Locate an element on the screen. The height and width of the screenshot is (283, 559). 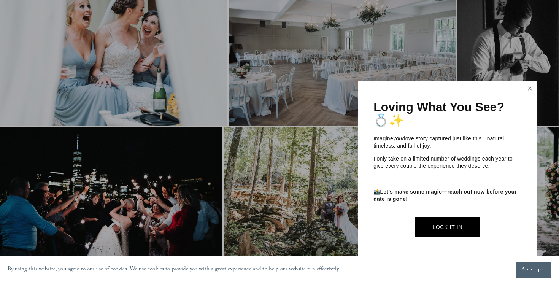
h1: Loving What You See? 💍✨ is located at coordinates (447, 114).